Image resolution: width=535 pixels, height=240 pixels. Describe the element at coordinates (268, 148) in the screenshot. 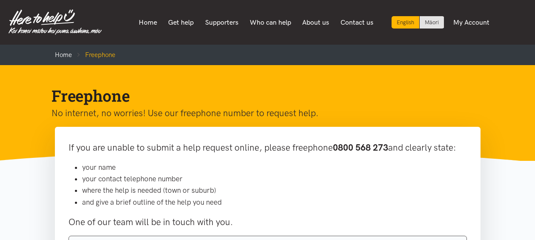

I see `p: If you are unable to submit a help request online, please freephone and clearly state:` at that location.